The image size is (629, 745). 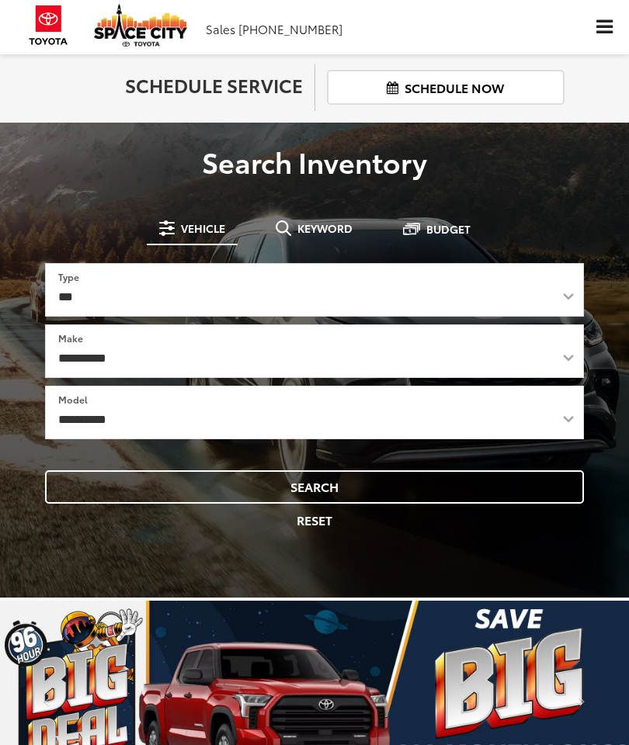 I want to click on label: Model, so click(x=73, y=399).